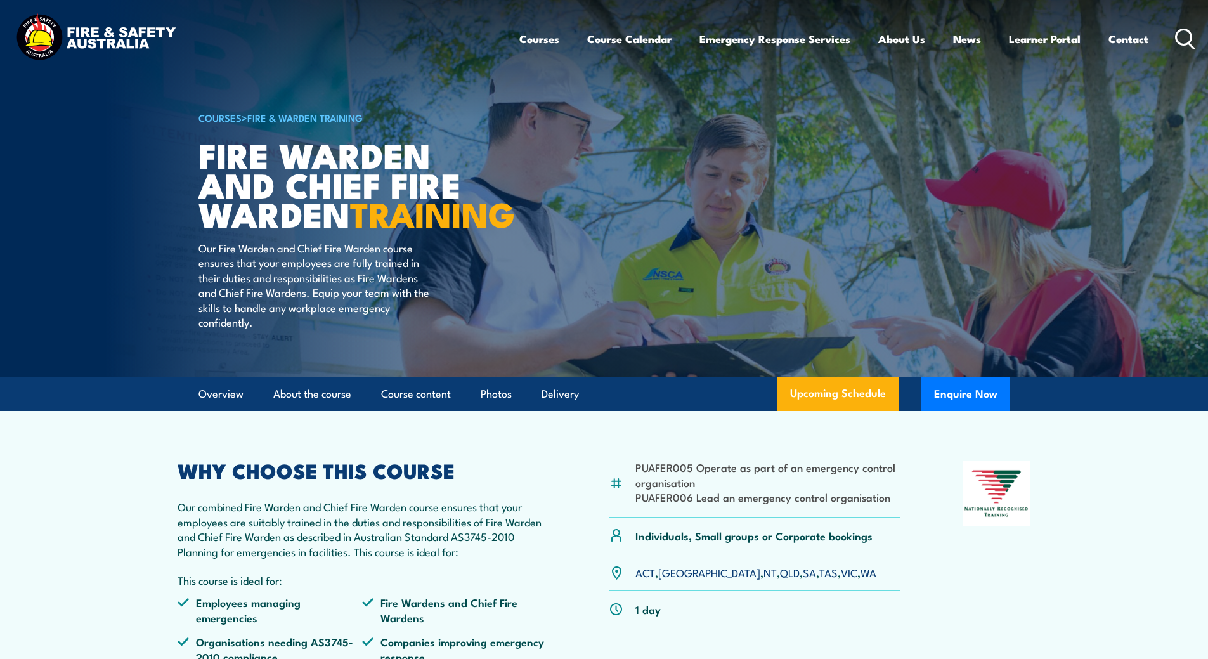 The width and height of the screenshot is (1208, 659). What do you see at coordinates (221, 394) in the screenshot?
I see `a: Overview` at bounding box center [221, 394].